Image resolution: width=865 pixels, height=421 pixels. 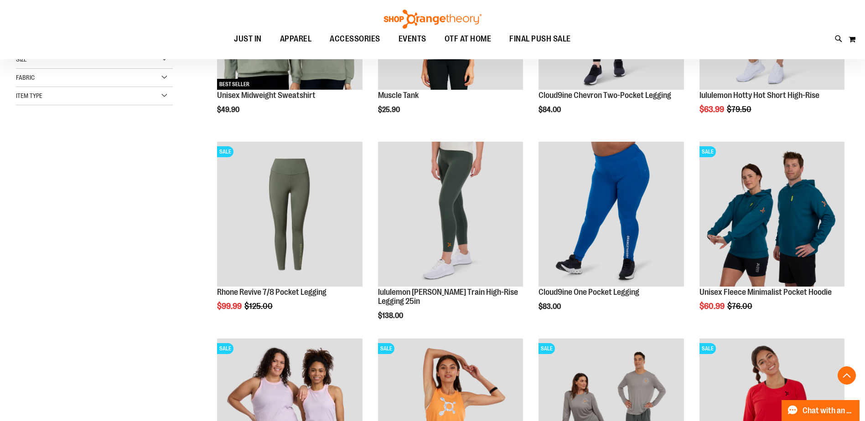 I want to click on span: EVENTS, so click(x=412, y=39).